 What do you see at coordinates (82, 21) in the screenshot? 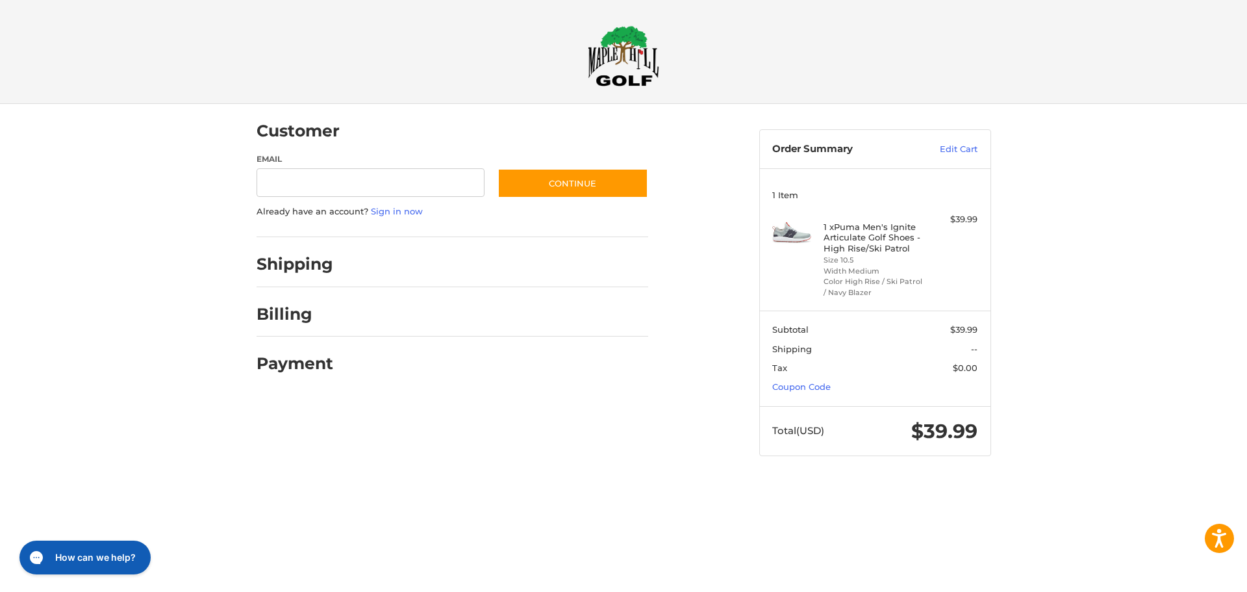
I see `h2: How can we help?` at bounding box center [82, 21].